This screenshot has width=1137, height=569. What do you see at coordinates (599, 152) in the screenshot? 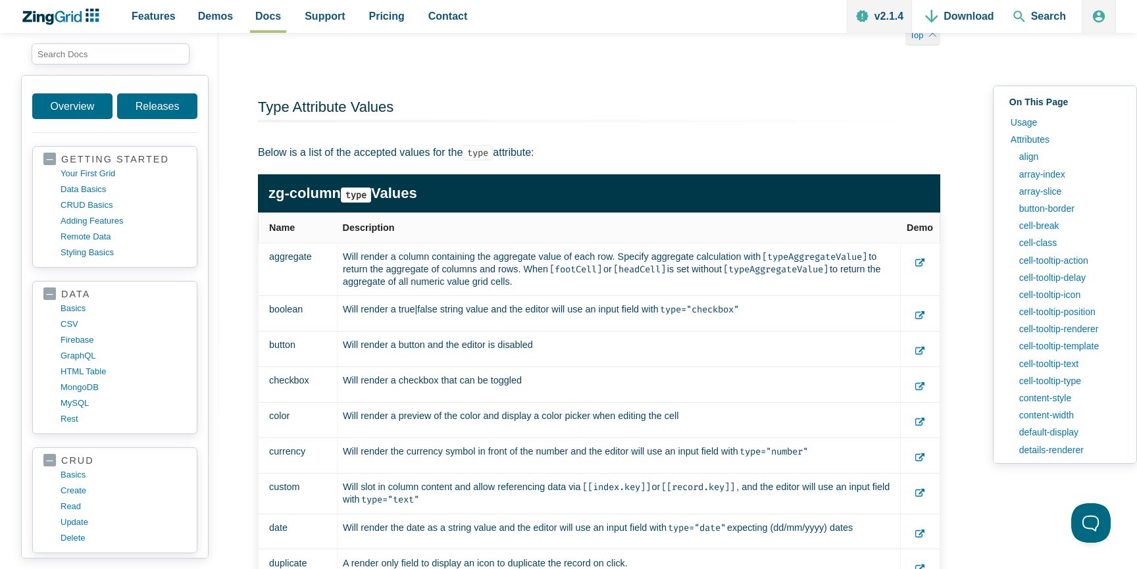
I see `p: Below is a list of the accepted values for the attribute:` at bounding box center [599, 152].